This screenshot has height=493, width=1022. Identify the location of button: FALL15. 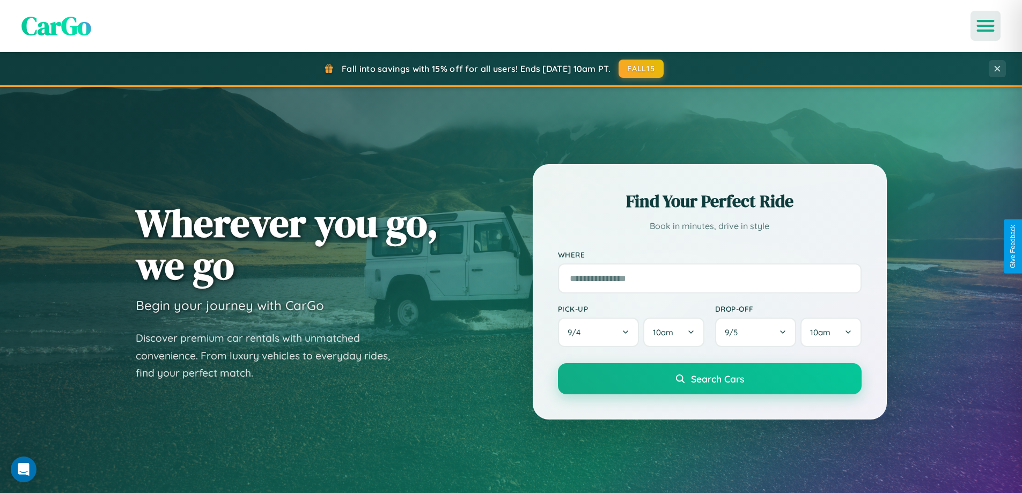
(641, 69).